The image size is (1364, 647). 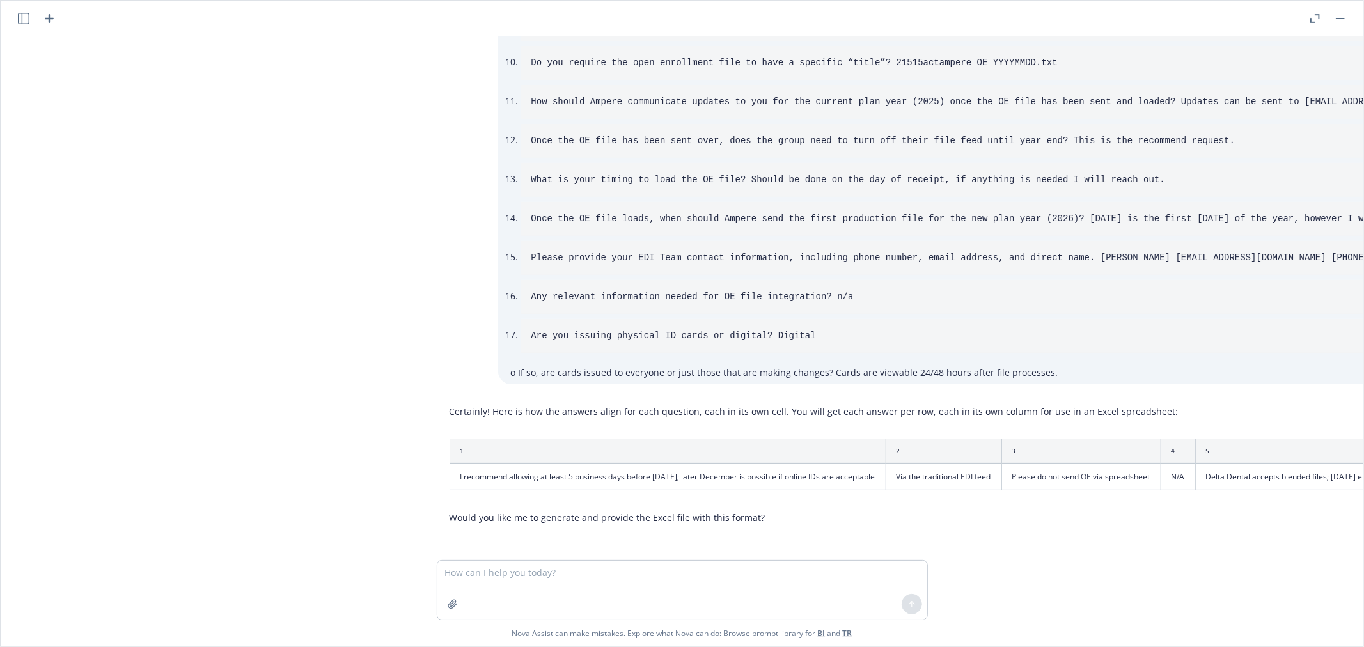 What do you see at coordinates (1178, 451) in the screenshot?
I see `th: 4` at bounding box center [1178, 451].